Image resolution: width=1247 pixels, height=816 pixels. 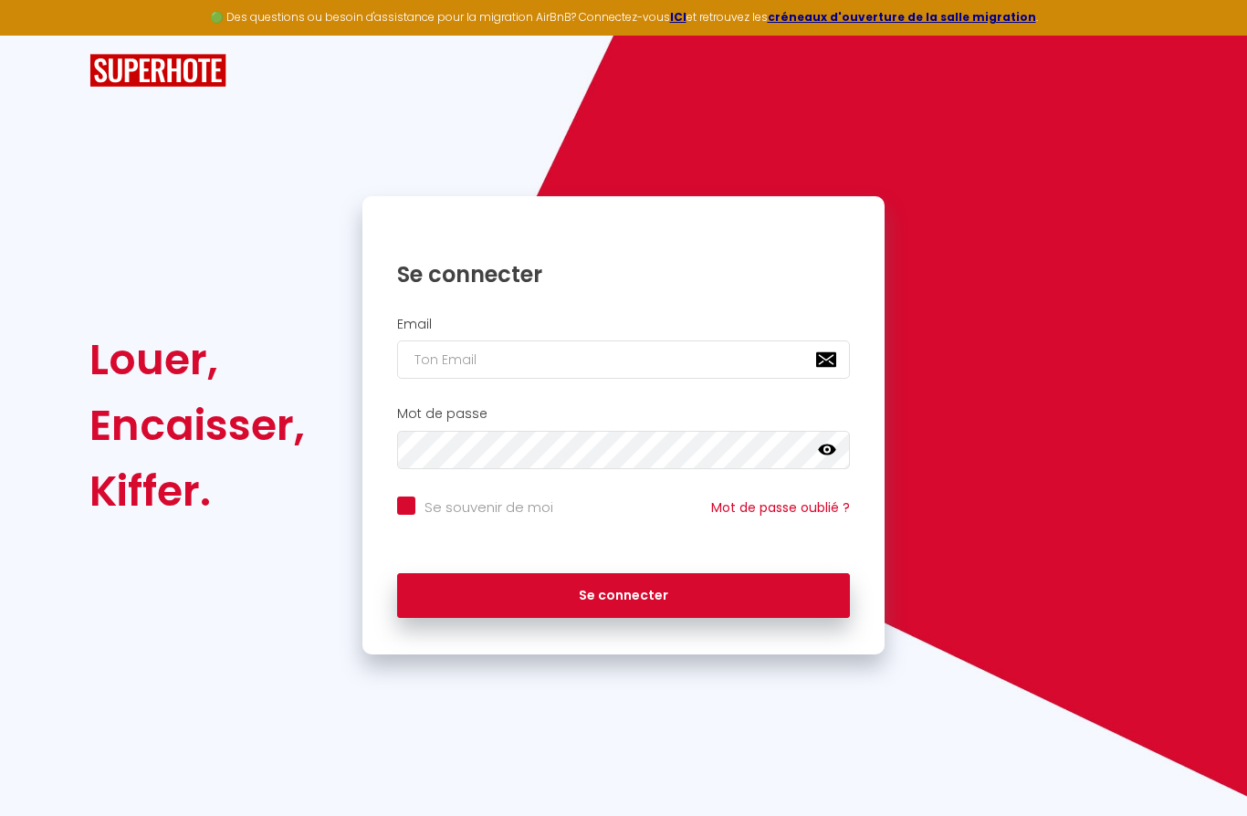 I want to click on h1: Se connecter, so click(x=624, y=274).